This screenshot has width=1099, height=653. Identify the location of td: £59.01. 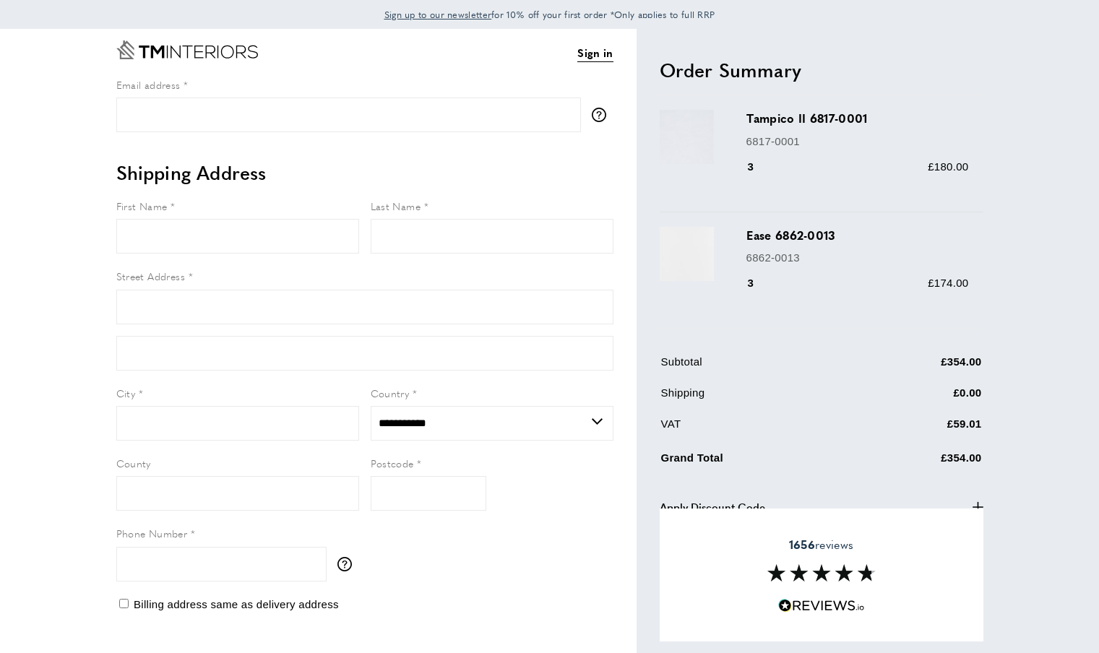
(918, 429).